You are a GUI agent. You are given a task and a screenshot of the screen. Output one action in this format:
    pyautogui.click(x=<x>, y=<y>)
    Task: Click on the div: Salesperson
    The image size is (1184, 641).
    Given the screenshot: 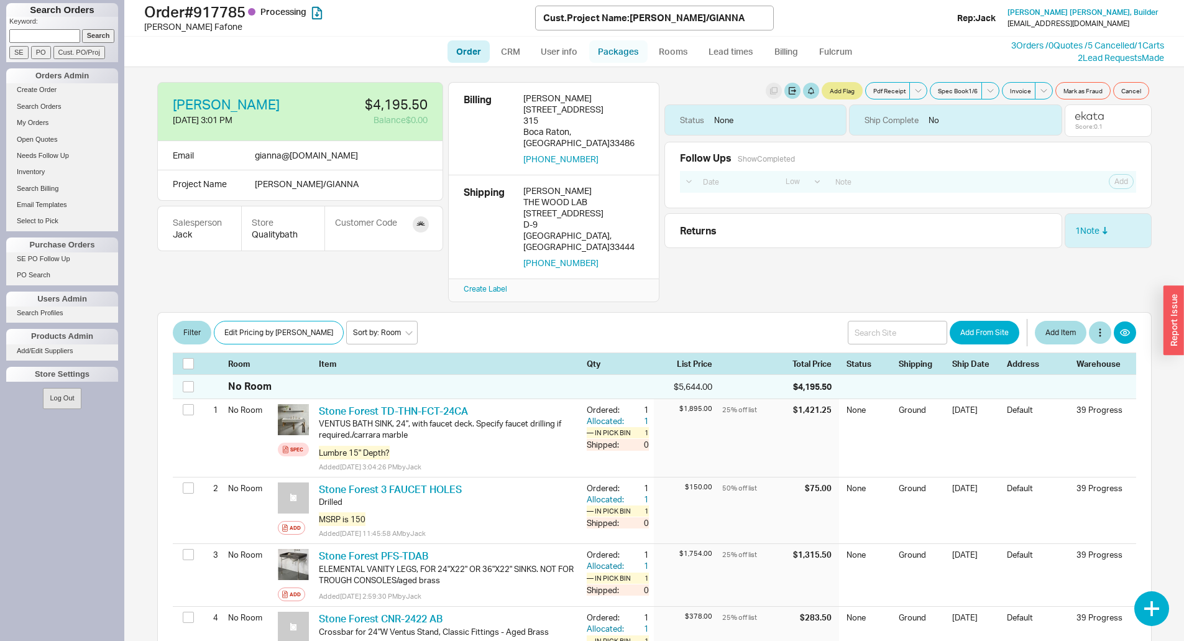 What is the action you would take?
    pyautogui.click(x=200, y=223)
    